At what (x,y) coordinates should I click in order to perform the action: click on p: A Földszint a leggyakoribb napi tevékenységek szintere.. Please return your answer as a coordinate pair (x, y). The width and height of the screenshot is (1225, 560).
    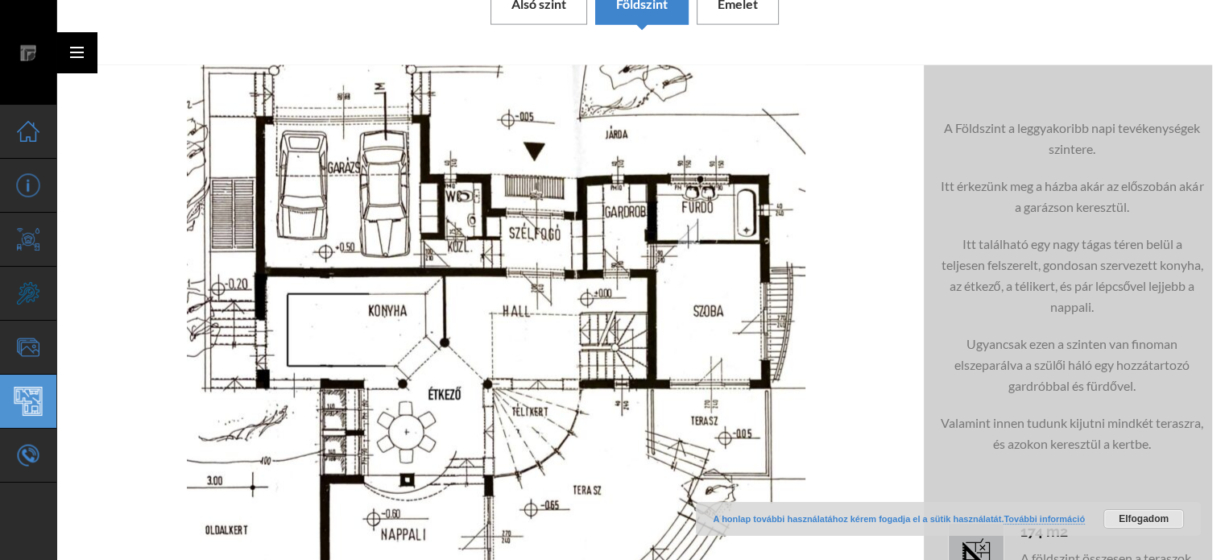
    Looking at the image, I should click on (1072, 139).